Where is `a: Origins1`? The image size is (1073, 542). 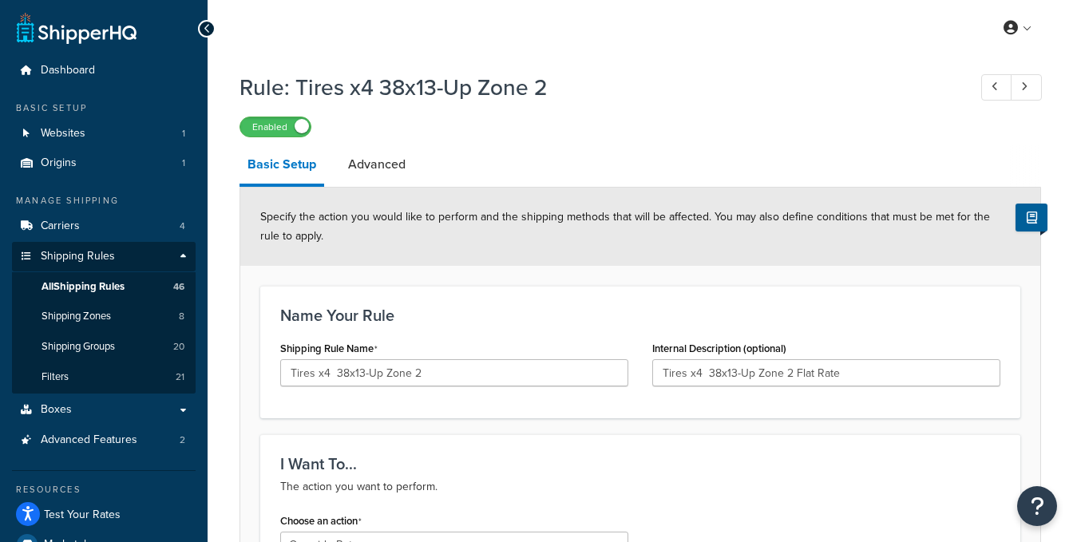 a: Origins1 is located at coordinates (104, 163).